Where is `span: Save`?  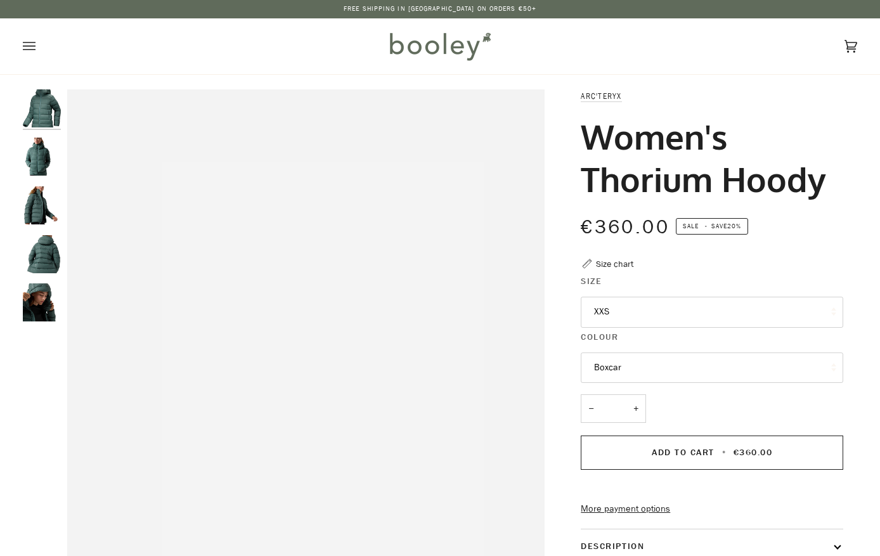 span: Save is located at coordinates (712, 226).